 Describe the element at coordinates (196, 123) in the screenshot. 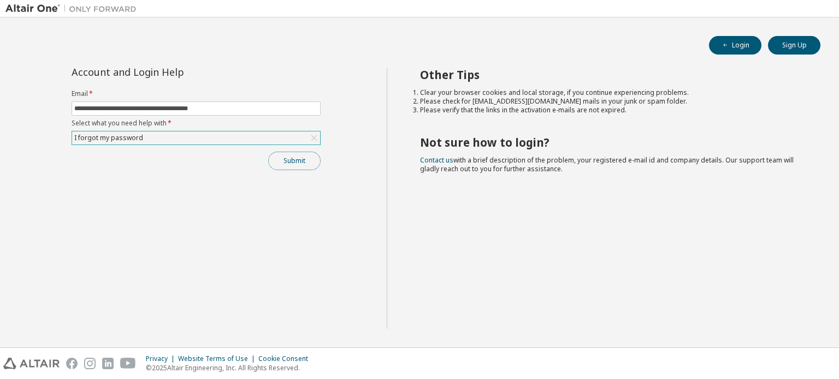

I see `label: Select what you need help with` at that location.